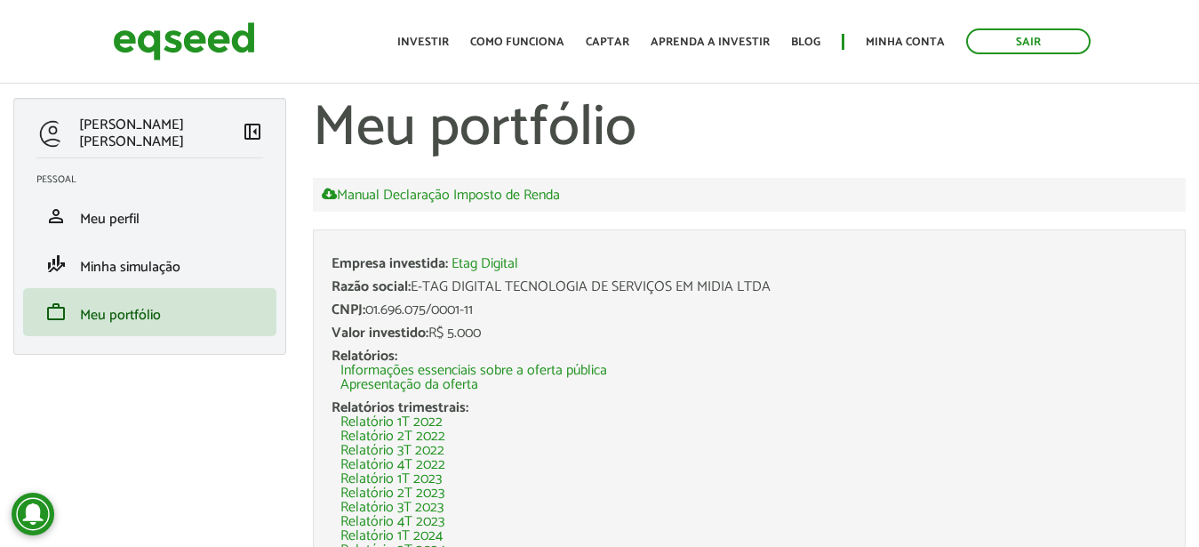  I want to click on a: Manual Declaração Imposto de Renda, so click(441, 195).